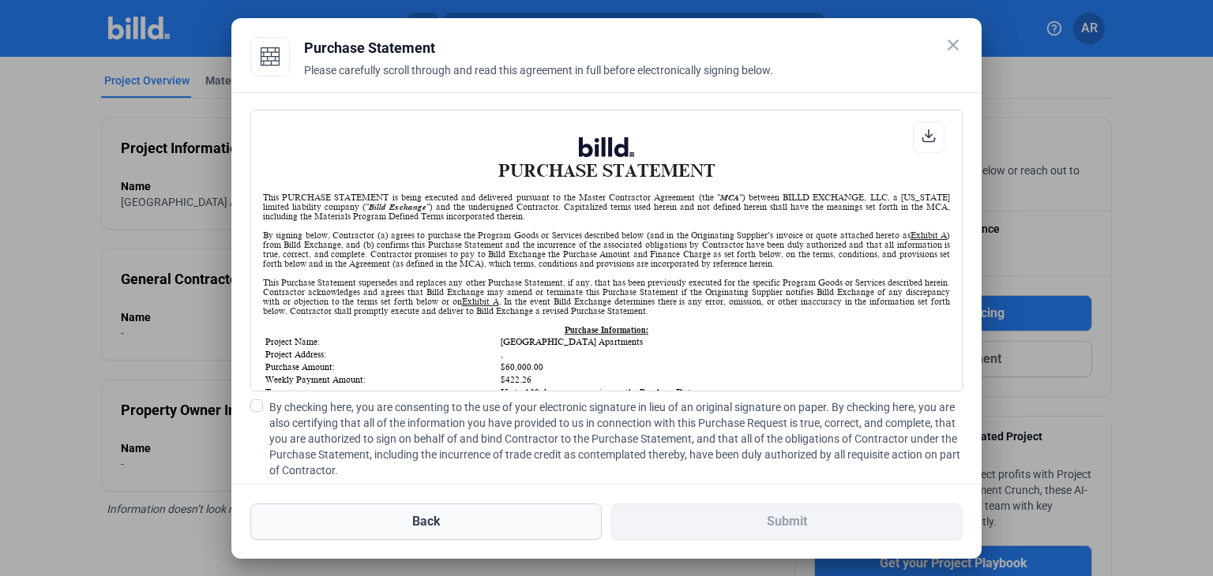 This screenshot has width=1213, height=576. I want to click on td: Up to 120 days, commencing on the Purchase Date, so click(724, 392).